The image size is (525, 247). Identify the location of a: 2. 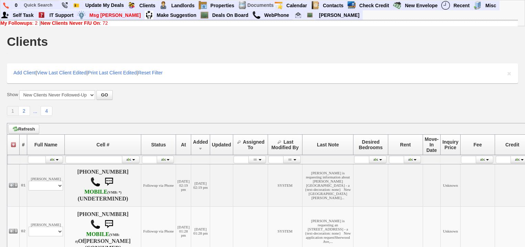
(24, 111).